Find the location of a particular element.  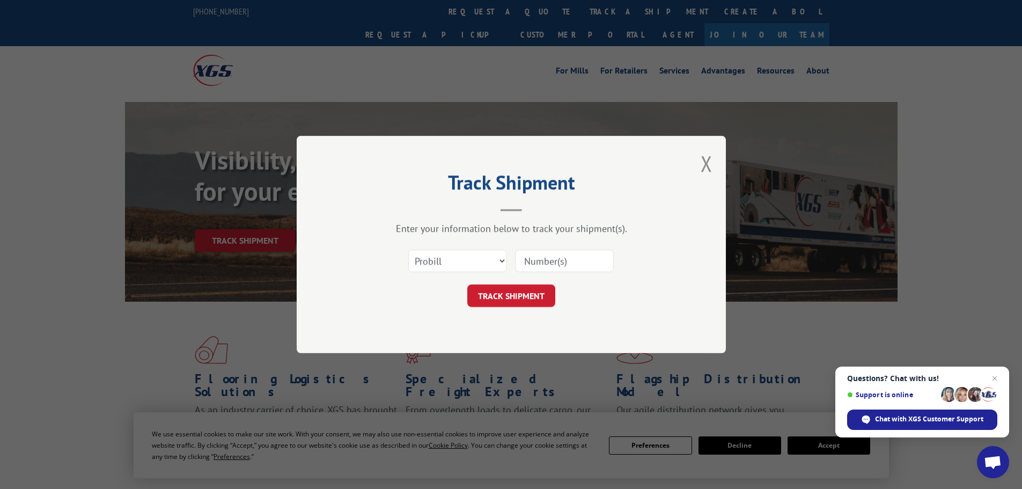

span: Chat with XGS Customer Support is located at coordinates (929, 419).